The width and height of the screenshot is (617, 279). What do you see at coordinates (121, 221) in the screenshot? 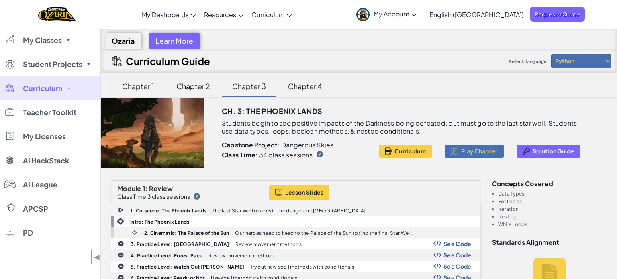
I see `img: IconIntro.svg` at bounding box center [121, 221].